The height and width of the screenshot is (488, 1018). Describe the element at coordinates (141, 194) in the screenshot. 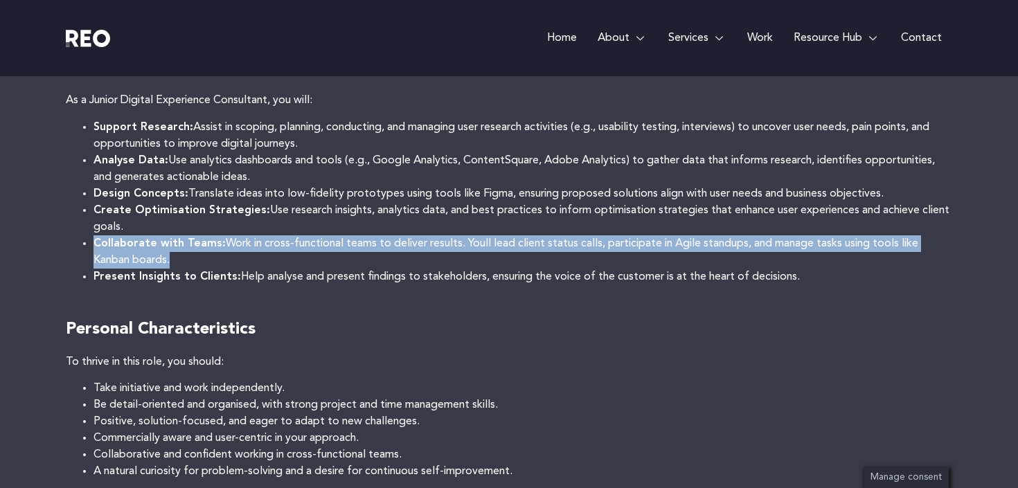

I see `strong: Design Concepts:` at that location.